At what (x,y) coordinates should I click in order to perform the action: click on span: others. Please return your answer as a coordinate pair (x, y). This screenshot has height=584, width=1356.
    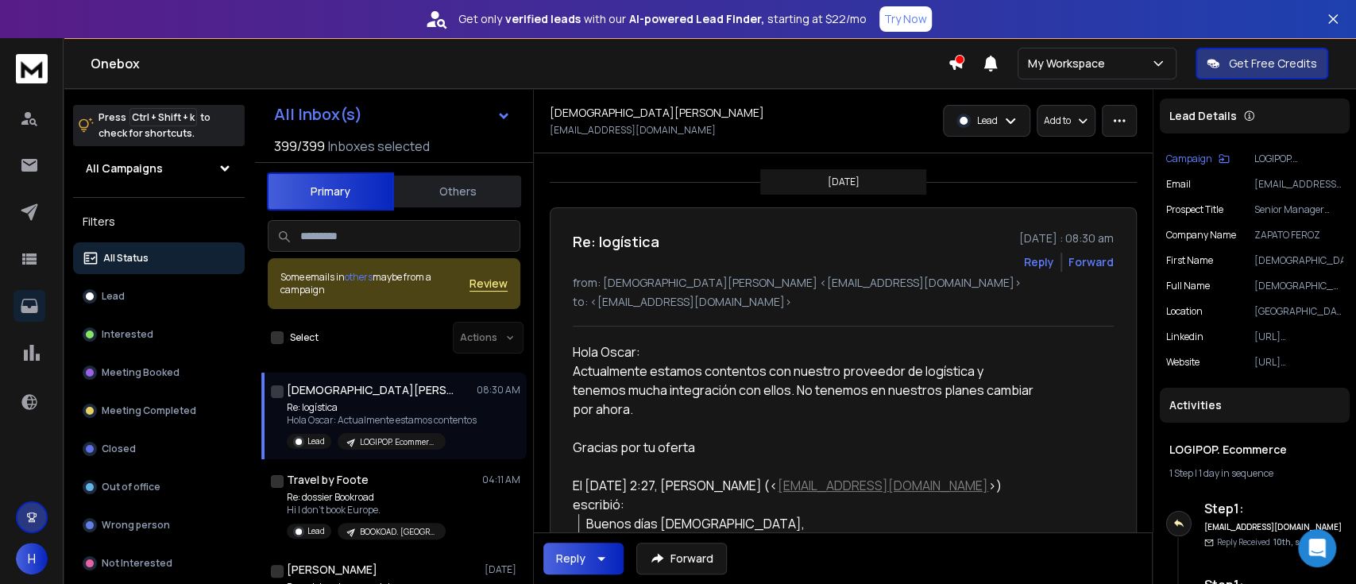
    Looking at the image, I should click on (358, 276).